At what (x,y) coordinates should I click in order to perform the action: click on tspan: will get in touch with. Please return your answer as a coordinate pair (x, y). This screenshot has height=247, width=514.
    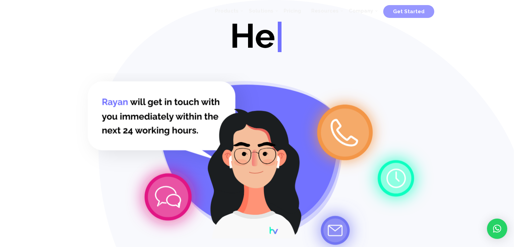
    Looking at the image, I should click on (175, 102).